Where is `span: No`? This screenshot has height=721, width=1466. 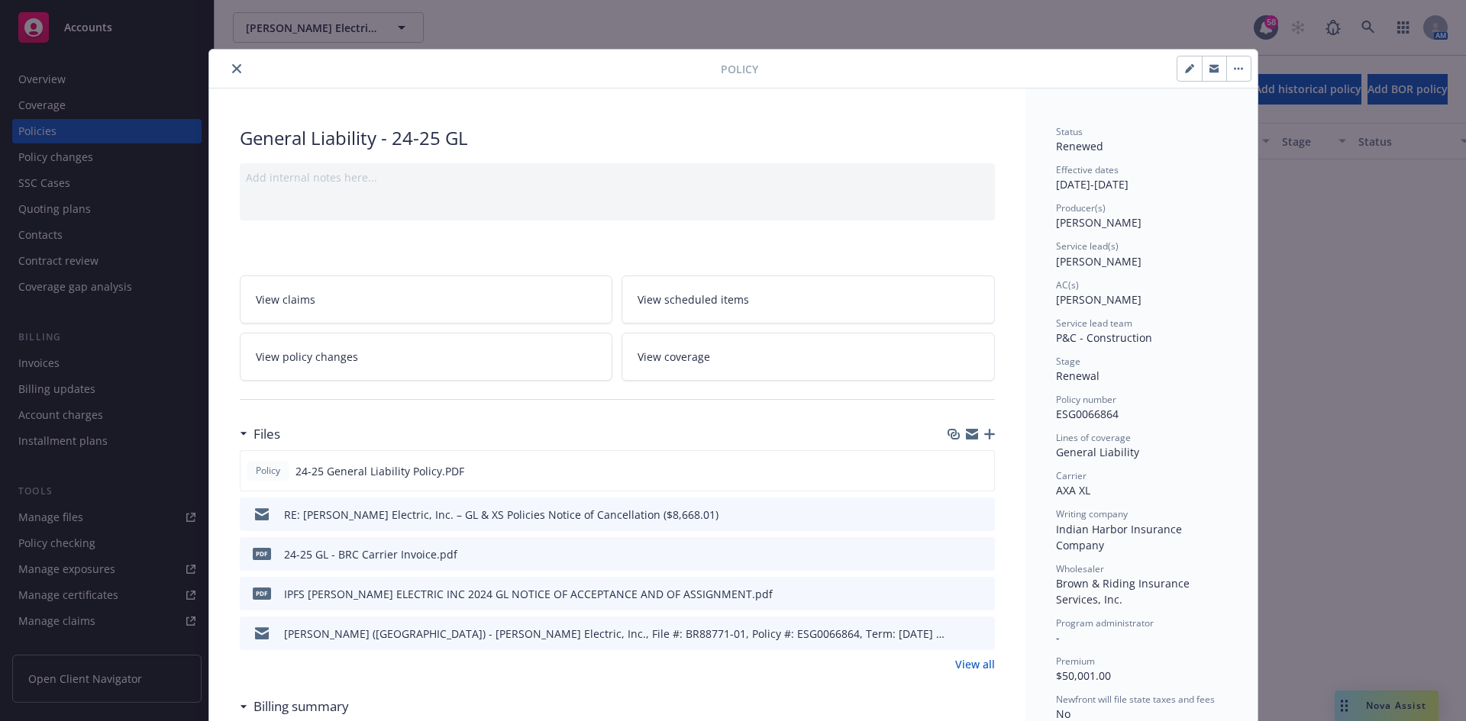
span: No is located at coordinates (1063, 714).